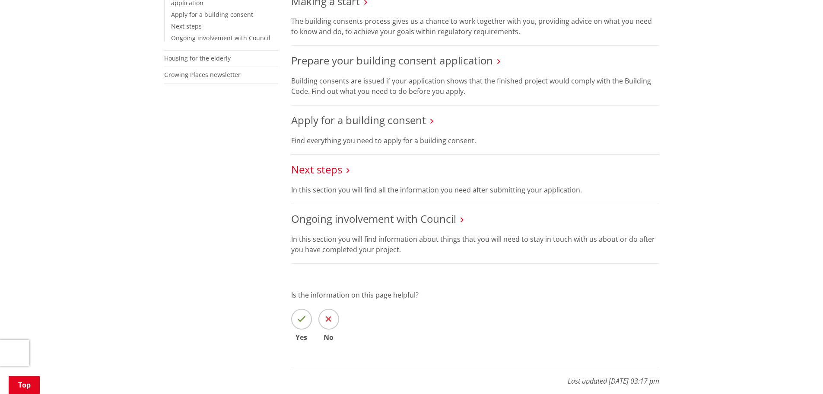 Image resolution: width=823 pixels, height=394 pixels. I want to click on p: Find everything you need to apply for a building consent., so click(475, 140).